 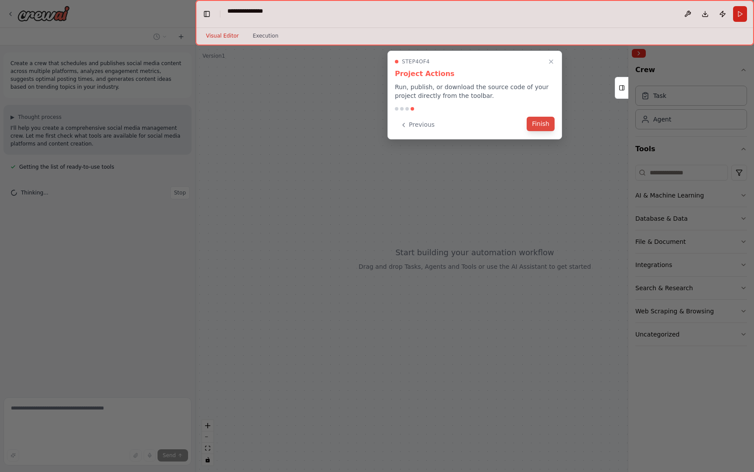 What do you see at coordinates (475, 74) in the screenshot?
I see `h3: Project Actions` at bounding box center [475, 74].